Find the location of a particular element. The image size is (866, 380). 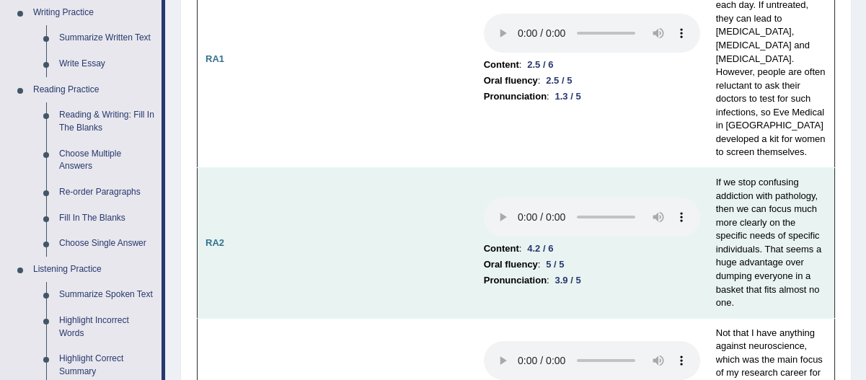

b: RA1 is located at coordinates (215, 58).